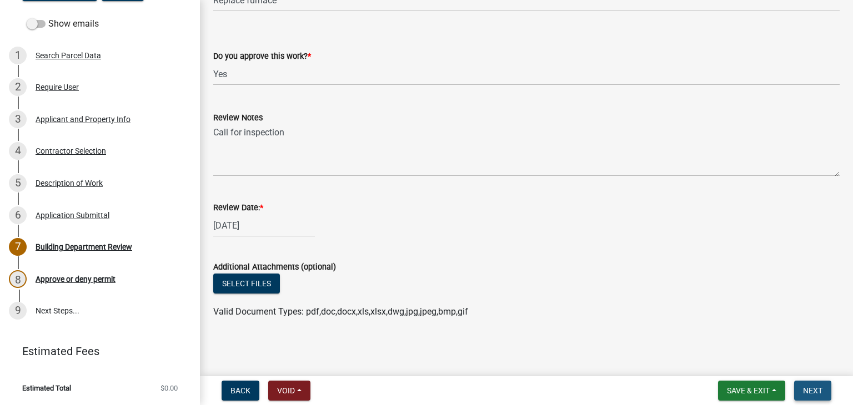  I want to click on div: 7, so click(18, 247).